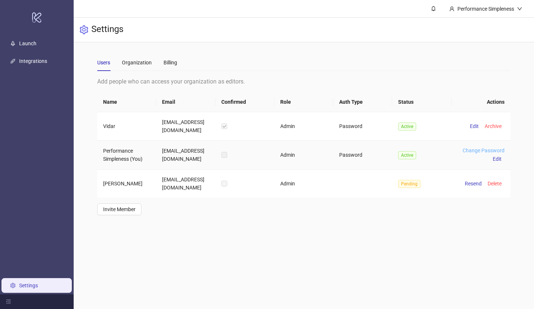 This screenshot has width=534, height=309. What do you see at coordinates (304, 102) in the screenshot?
I see `th: Role` at bounding box center [304, 102].